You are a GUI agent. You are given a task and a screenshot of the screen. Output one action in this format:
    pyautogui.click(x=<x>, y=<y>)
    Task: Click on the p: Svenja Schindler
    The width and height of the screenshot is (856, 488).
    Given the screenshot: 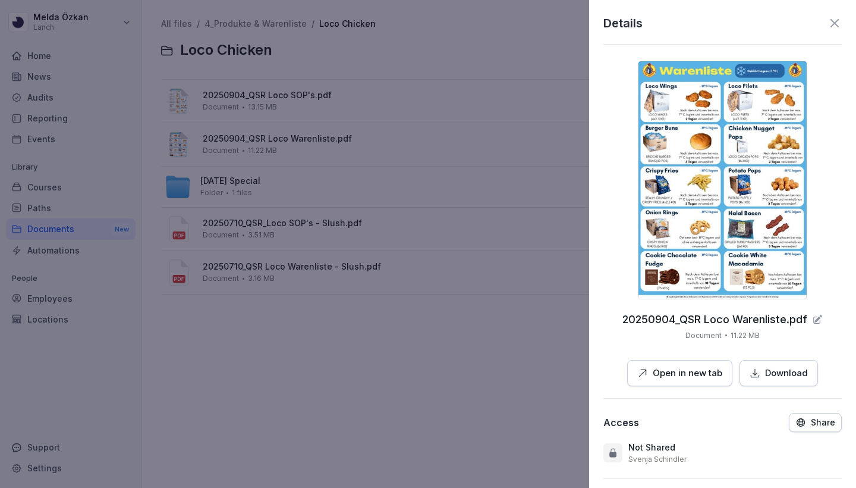 What is the action you would take?
    pyautogui.click(x=658, y=459)
    